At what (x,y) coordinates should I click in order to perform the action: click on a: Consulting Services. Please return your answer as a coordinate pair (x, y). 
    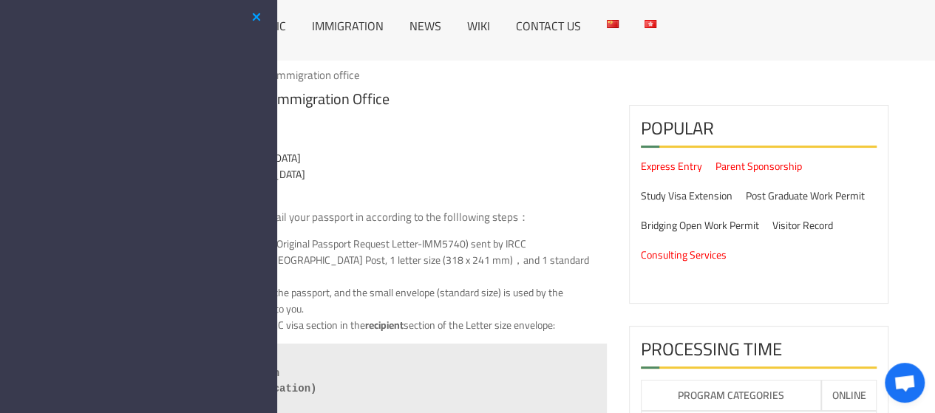
    Looking at the image, I should click on (684, 255).